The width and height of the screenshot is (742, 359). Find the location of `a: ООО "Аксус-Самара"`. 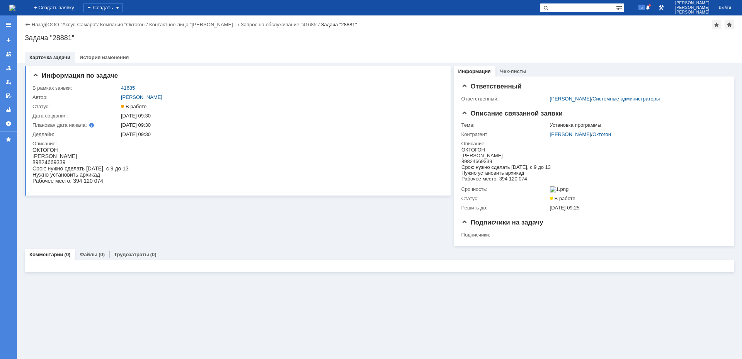

a: ООО "Аксус-Самара" is located at coordinates (72, 24).